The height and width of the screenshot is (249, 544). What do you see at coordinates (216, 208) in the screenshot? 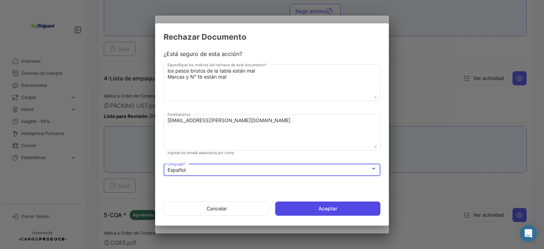
I see `button: Cancelar` at bounding box center [216, 208].